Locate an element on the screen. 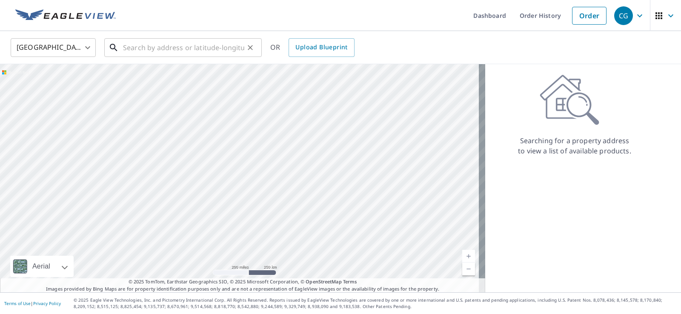  img: EV Logo is located at coordinates (66, 16).